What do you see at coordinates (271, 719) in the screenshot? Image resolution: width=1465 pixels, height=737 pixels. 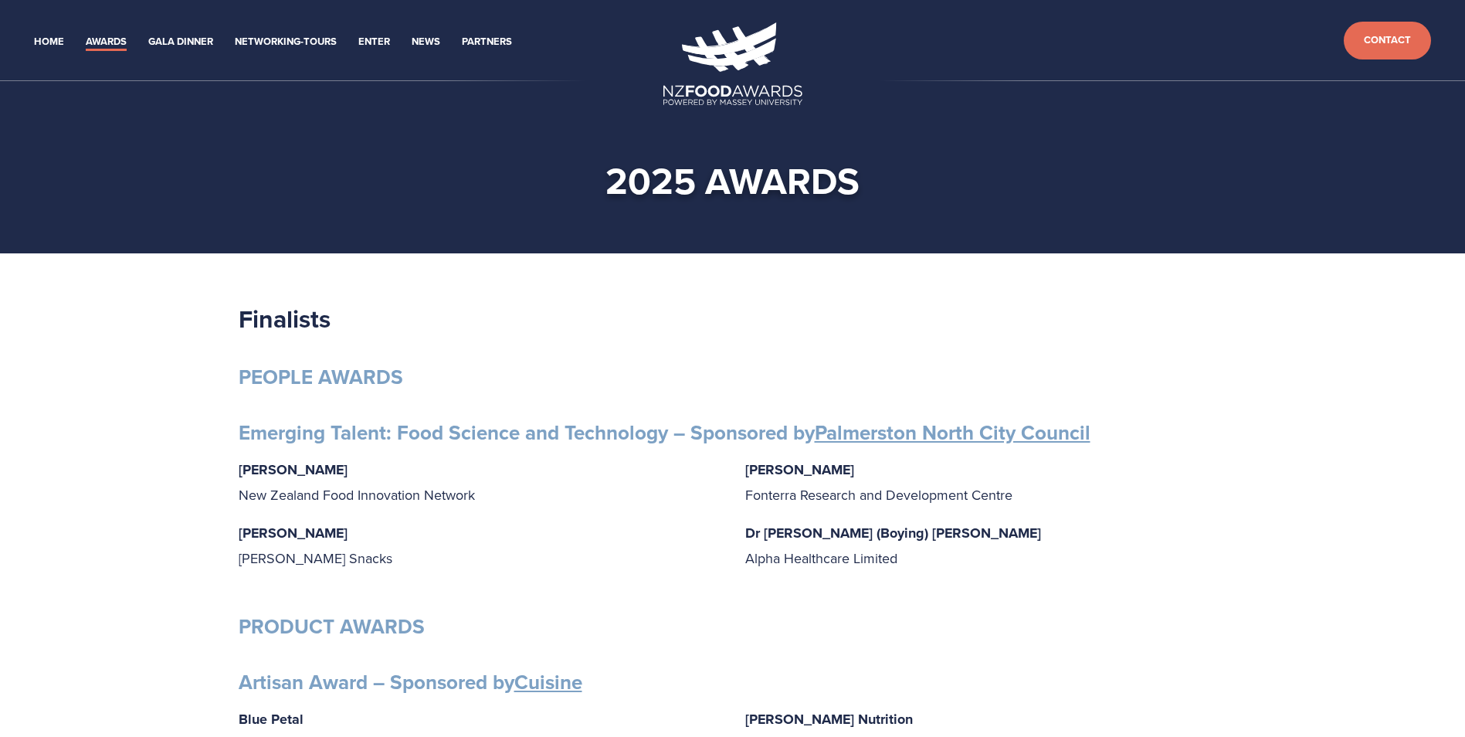 I see `strong: Blue Petal` at bounding box center [271, 719].